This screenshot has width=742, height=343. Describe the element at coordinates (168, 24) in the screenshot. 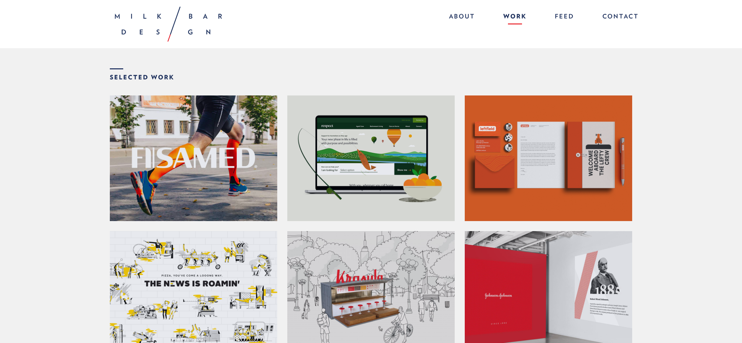

I see `img: Milk Bar Design` at that location.